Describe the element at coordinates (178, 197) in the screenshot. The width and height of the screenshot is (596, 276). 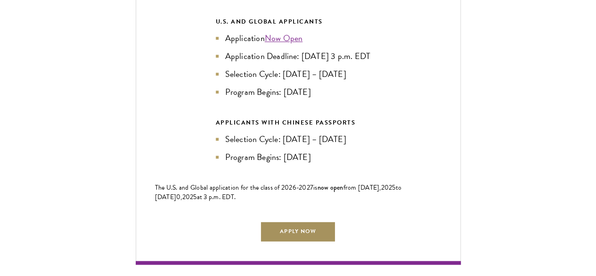
I see `span: 0` at that location.